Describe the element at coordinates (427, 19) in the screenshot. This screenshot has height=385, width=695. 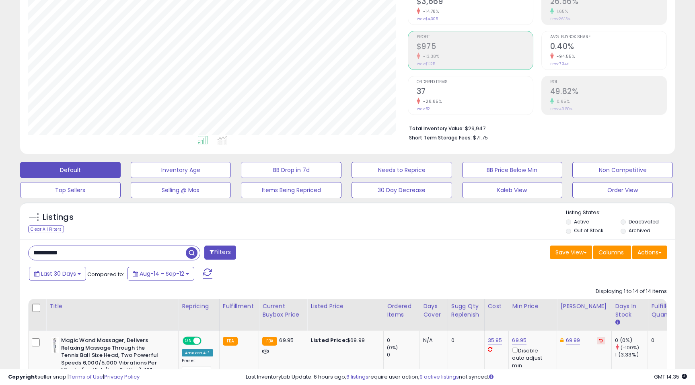
I see `small: Prev: $4,305` at that location.